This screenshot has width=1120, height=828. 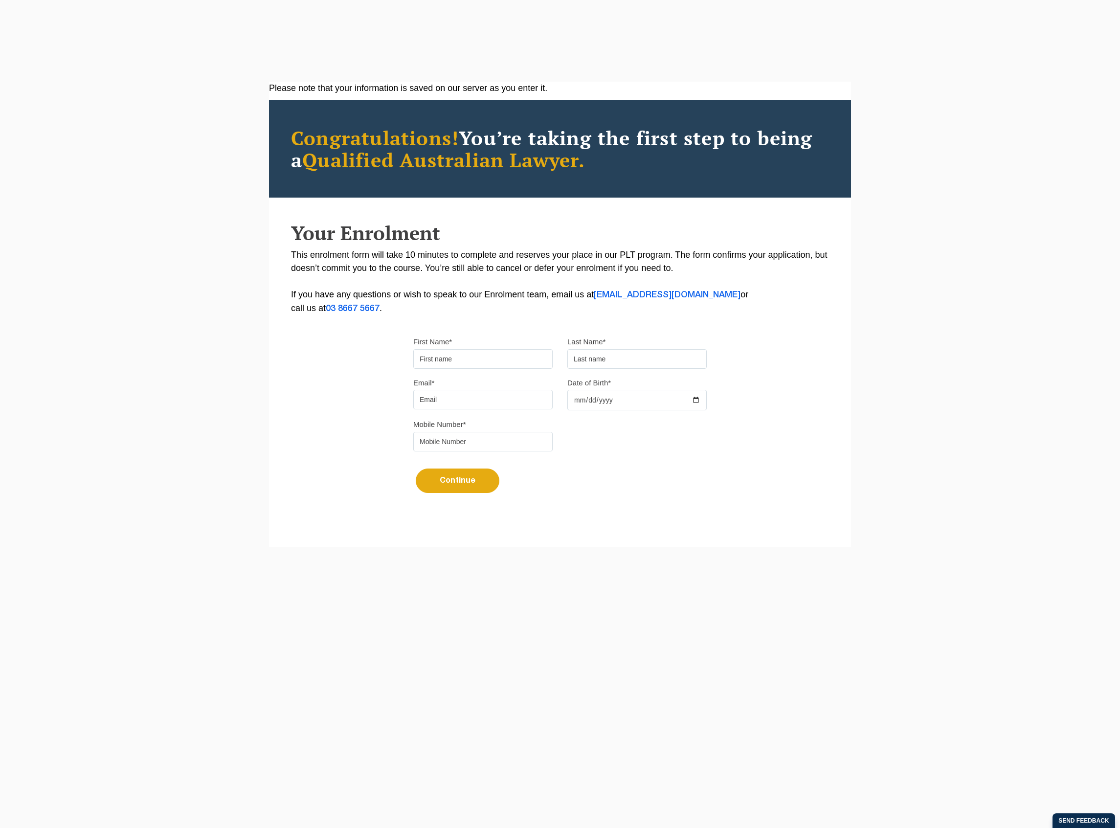 What do you see at coordinates (560, 282) in the screenshot?
I see `p: This enrolment form will take 10 minutes to complete and reserves your place in our PLT program. ...` at bounding box center [560, 282].